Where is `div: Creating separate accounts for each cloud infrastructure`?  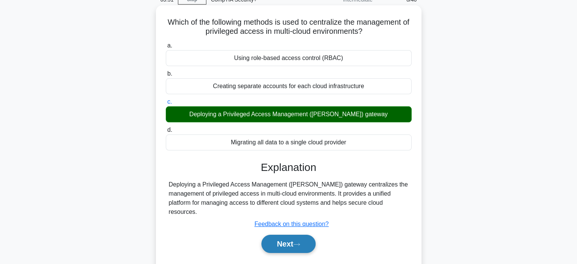 div: Creating separate accounts for each cloud infrastructure is located at coordinates (289, 86).